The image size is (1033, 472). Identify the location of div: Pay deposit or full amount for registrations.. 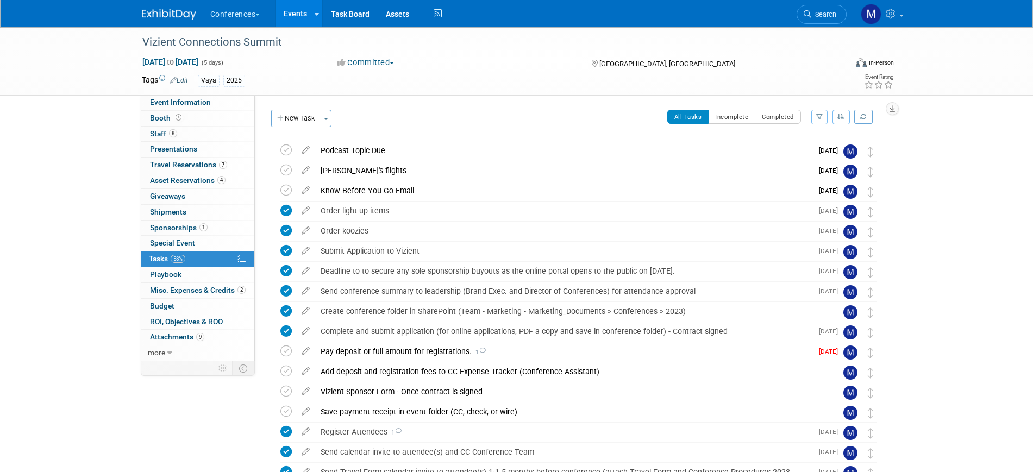
(564, 352).